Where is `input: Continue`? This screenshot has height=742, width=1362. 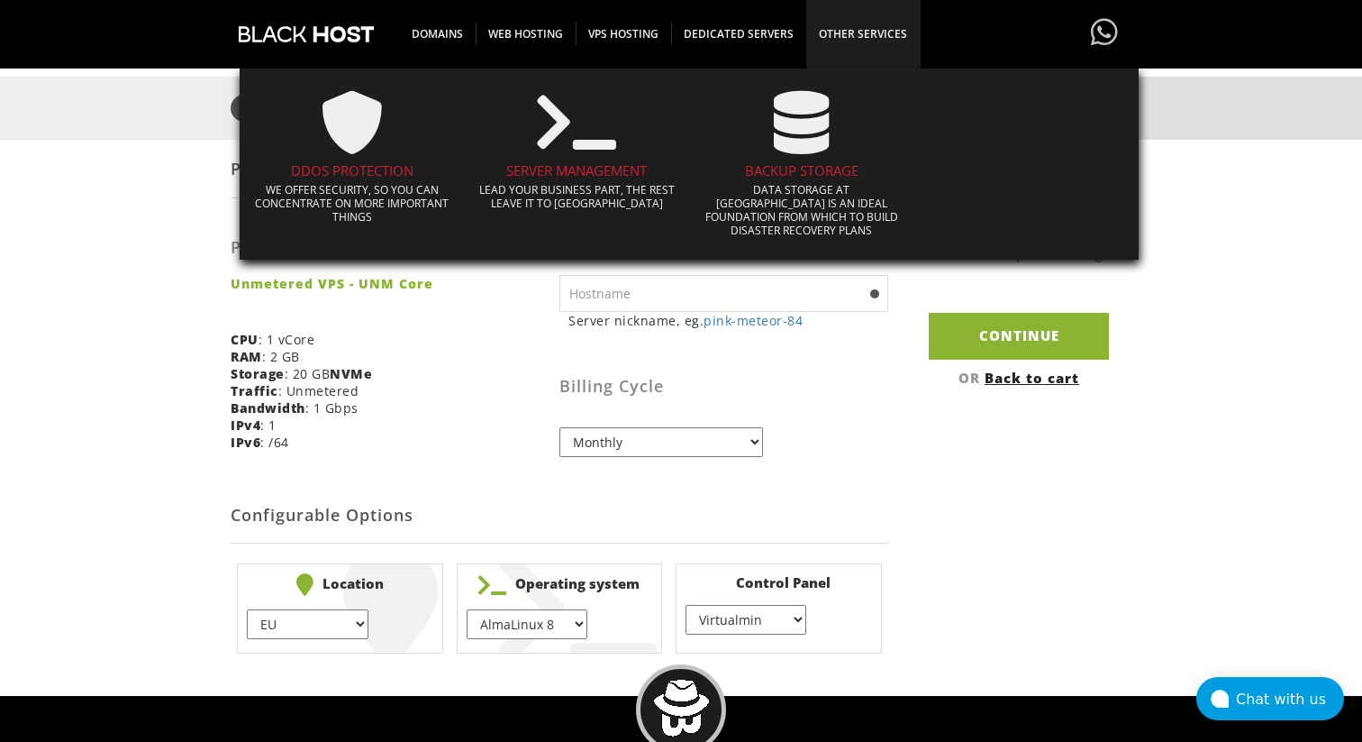 input: Continue is located at coordinates (1019, 335).